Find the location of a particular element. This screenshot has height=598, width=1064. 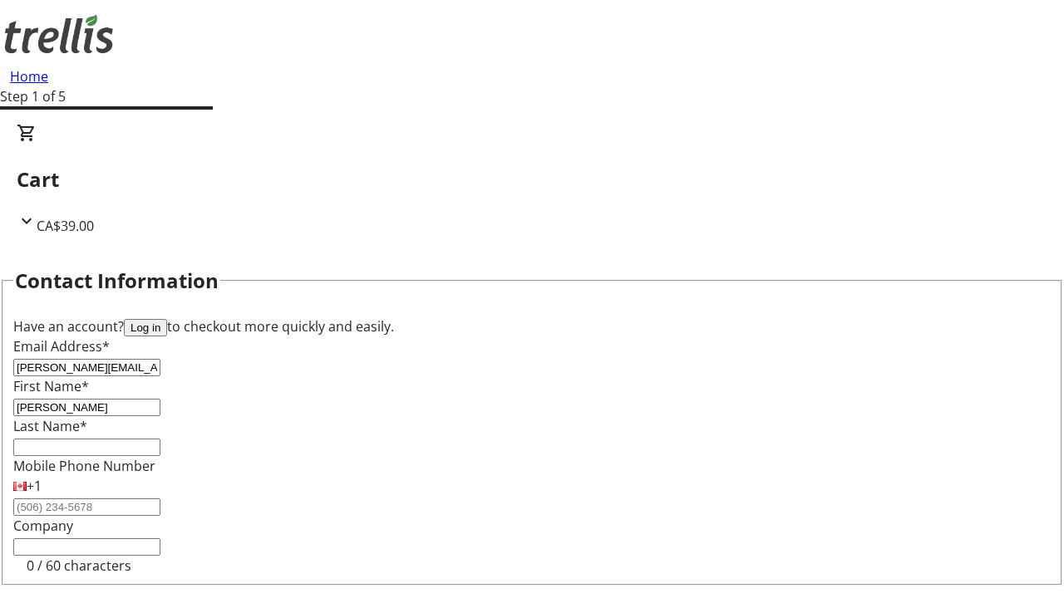

label: Company is located at coordinates (43, 526).